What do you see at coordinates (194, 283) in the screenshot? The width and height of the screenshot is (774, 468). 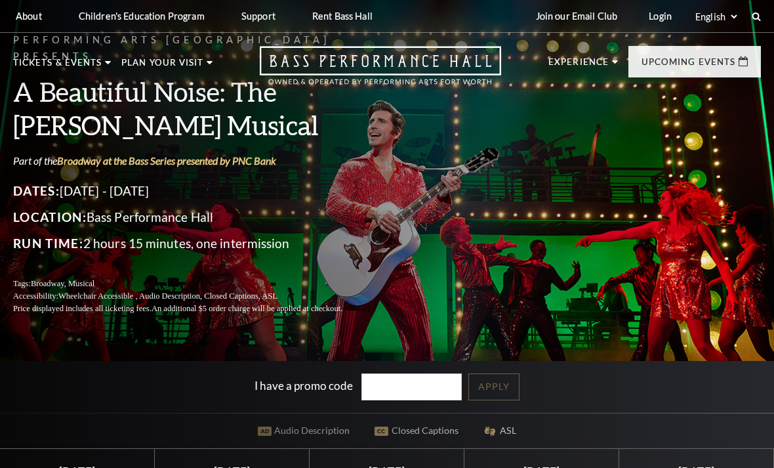 I see `p: Tags:` at bounding box center [194, 283].